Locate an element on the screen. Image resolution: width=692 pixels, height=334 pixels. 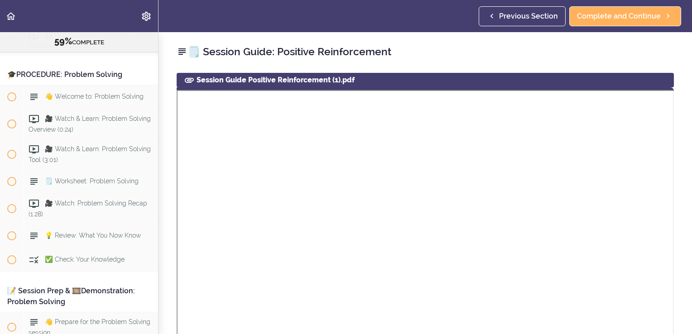
span: ✅ Check: Your Knowledge is located at coordinates (85, 260).